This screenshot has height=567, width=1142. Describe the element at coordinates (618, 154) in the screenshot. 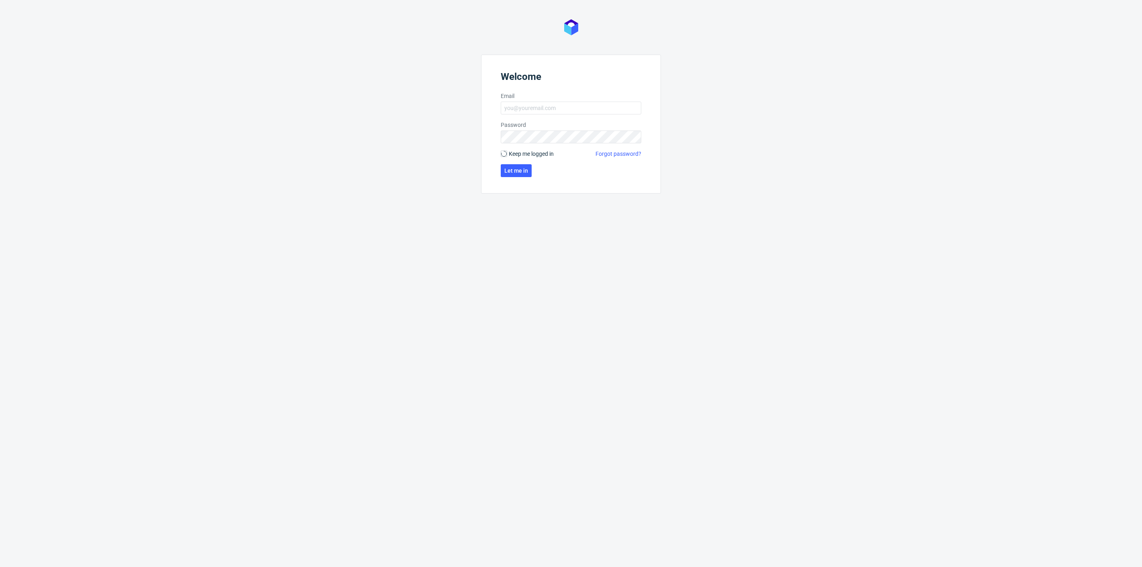

I see `a: Forgot password?` at that location.